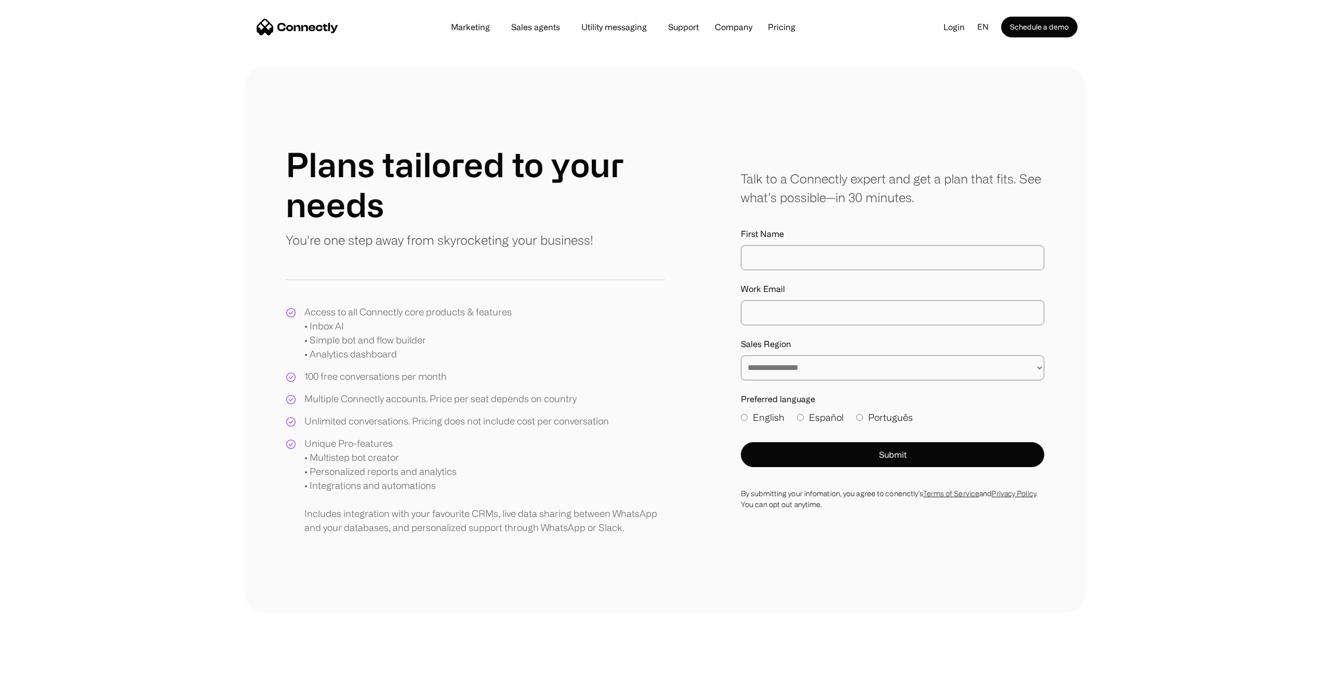  What do you see at coordinates (893, 399) in the screenshot?
I see `label: Preferred language` at bounding box center [893, 399].